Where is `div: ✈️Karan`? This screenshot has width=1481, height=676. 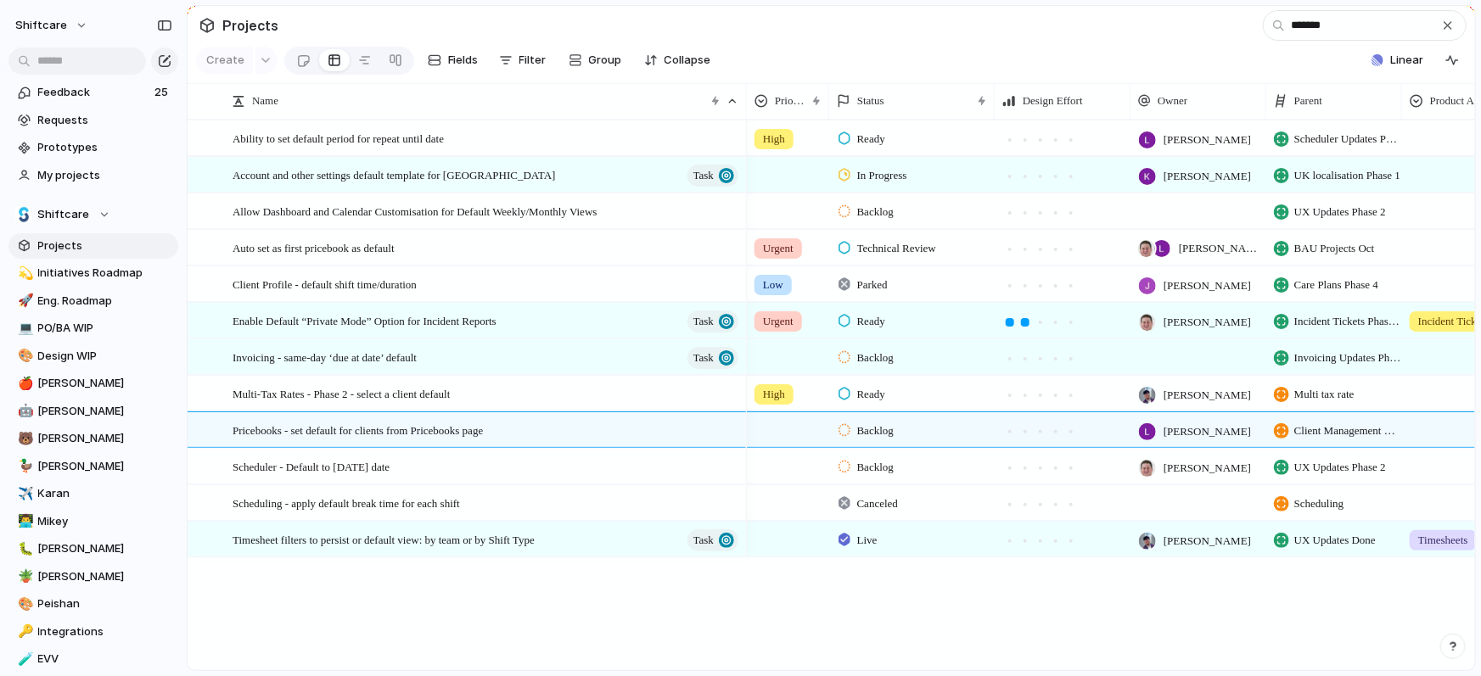 div: ✈️Karan is located at coordinates (93, 494).